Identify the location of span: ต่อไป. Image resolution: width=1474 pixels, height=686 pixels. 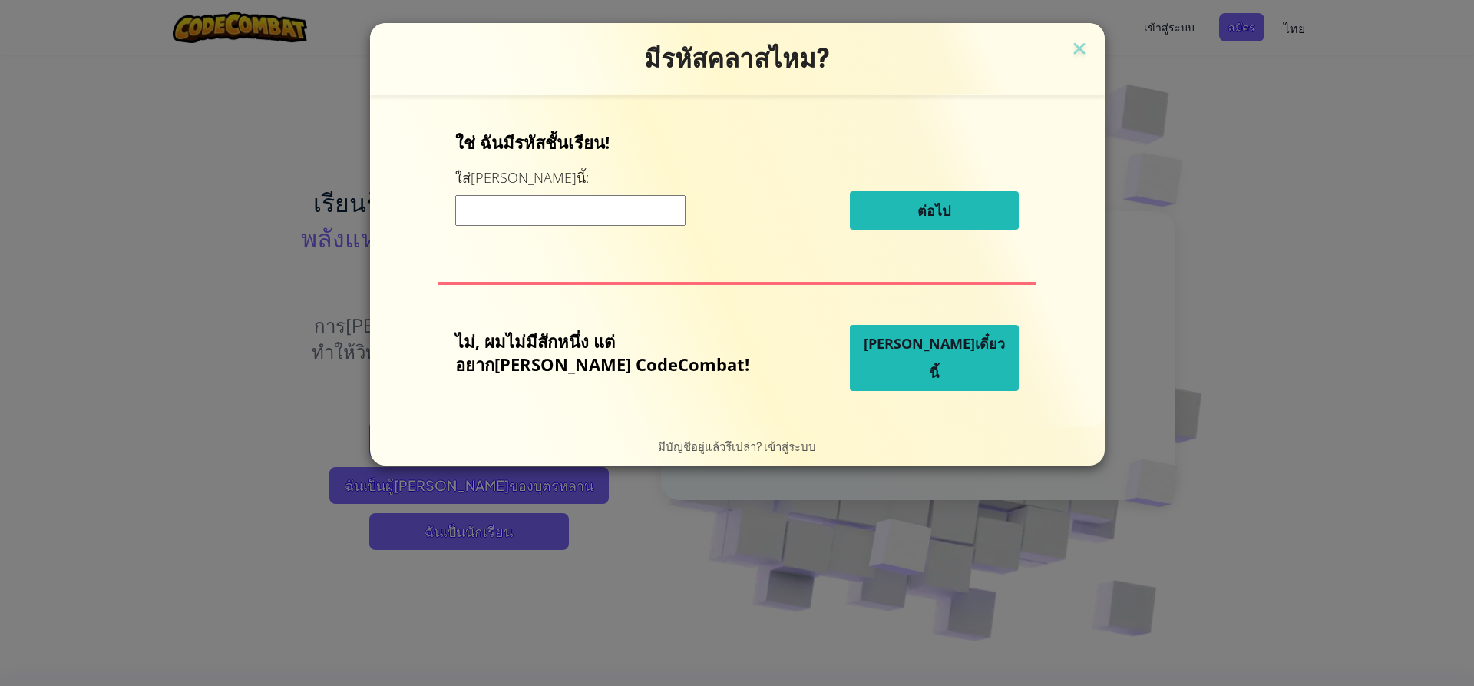
(934, 210).